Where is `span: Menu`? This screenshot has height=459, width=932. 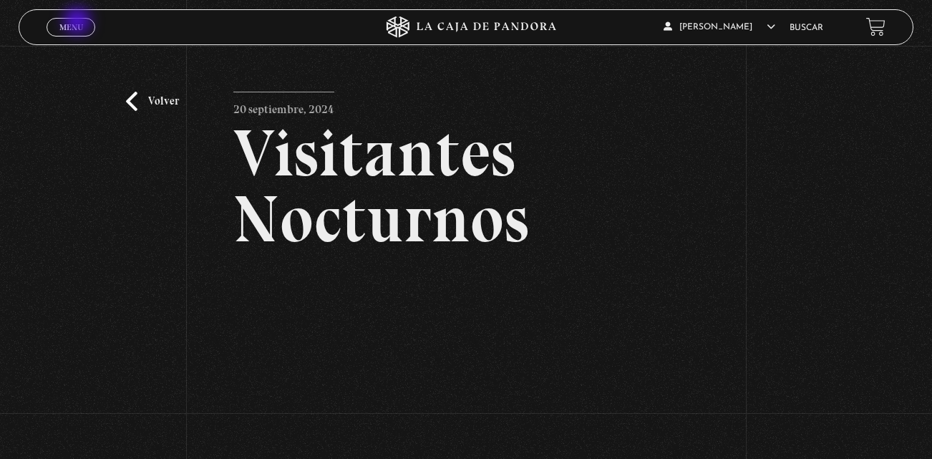 span: Menu is located at coordinates (71, 27).